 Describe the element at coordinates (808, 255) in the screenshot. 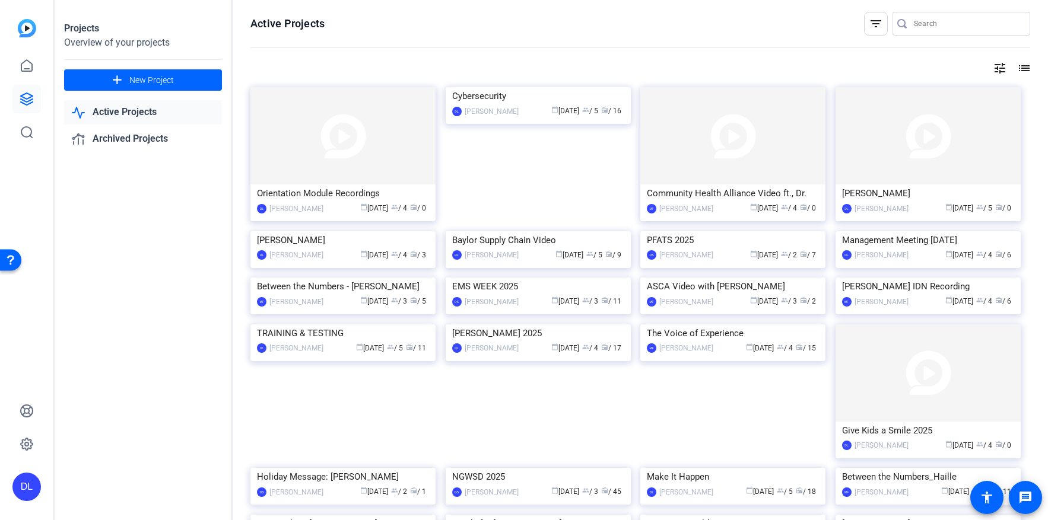

I see `span: / 7` at that location.